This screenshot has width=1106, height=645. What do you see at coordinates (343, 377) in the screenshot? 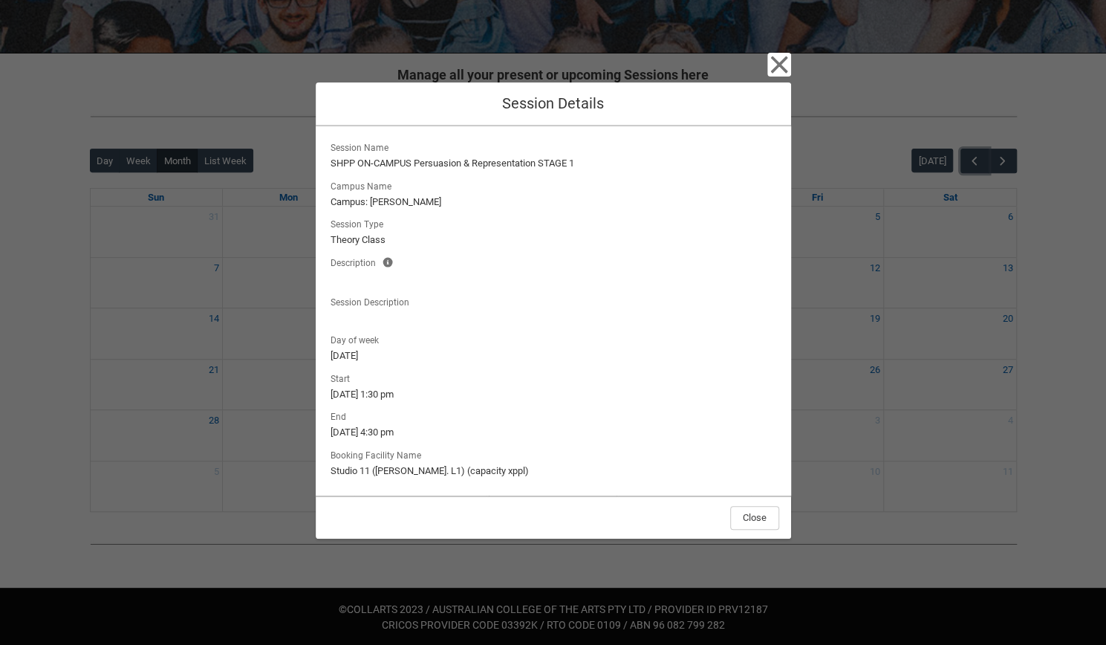
I see `span: Start` at bounding box center [343, 377].